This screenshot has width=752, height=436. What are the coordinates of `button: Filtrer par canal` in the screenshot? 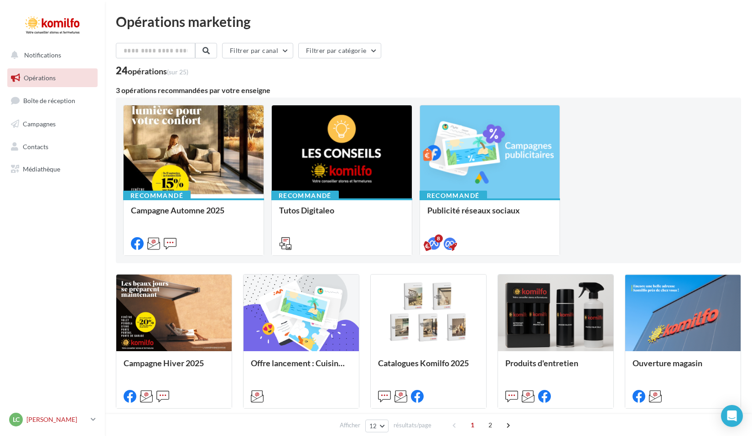 It's located at (258, 51).